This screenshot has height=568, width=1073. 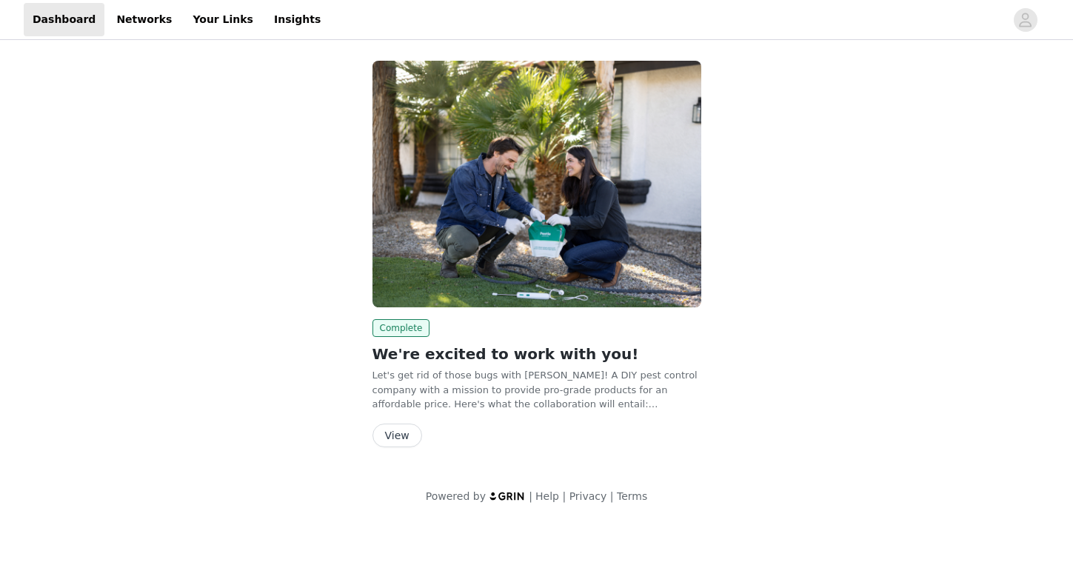 What do you see at coordinates (401, 328) in the screenshot?
I see `span: Complete` at bounding box center [401, 328].